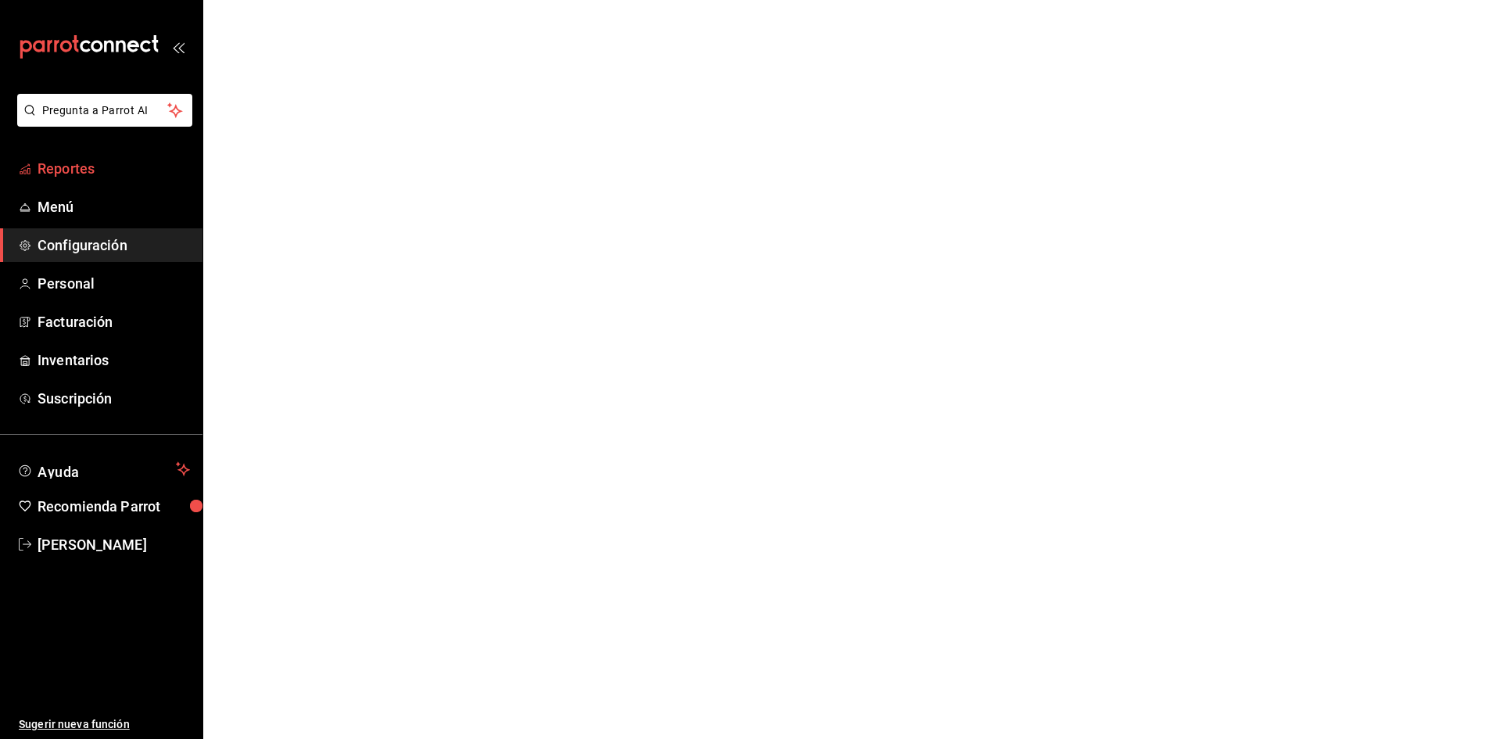 The width and height of the screenshot is (1501, 739). Describe the element at coordinates (104, 724) in the screenshot. I see `span: Sugerir nueva función` at that location.